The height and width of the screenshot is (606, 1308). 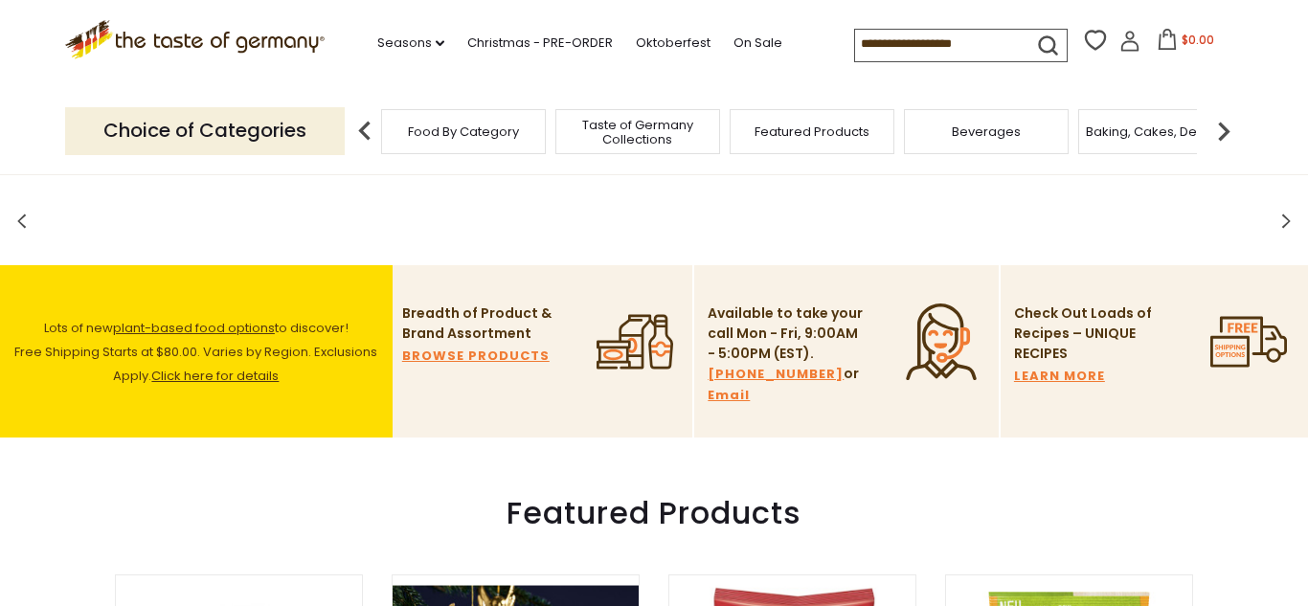 I want to click on a: Email, so click(x=729, y=396).